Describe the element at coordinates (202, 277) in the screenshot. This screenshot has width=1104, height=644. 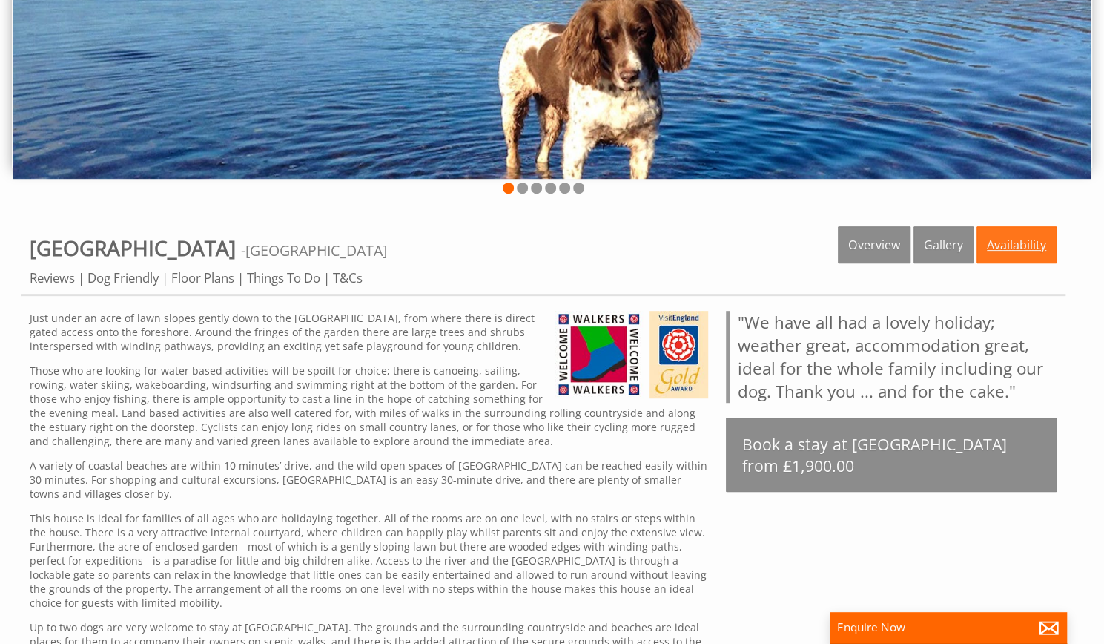
I see `a: Floor Plans` at that location.